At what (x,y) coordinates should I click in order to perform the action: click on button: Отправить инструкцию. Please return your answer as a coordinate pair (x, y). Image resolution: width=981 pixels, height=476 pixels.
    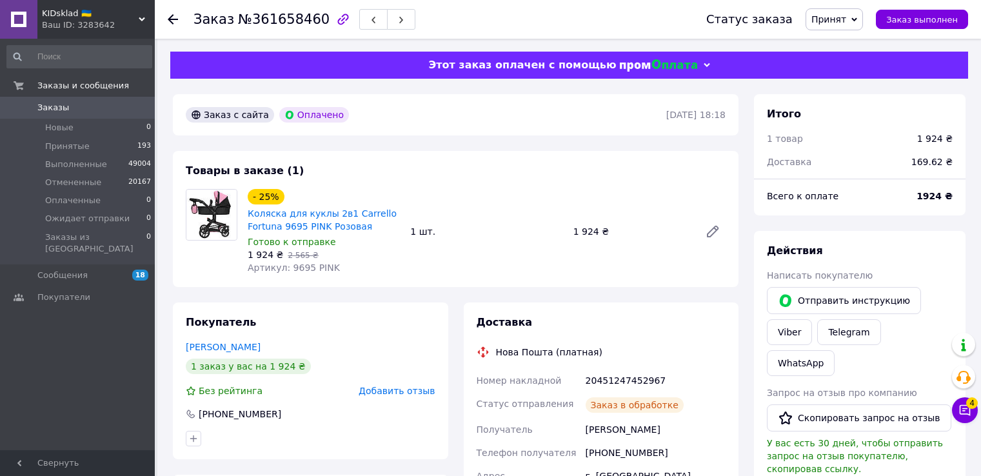
    Looking at the image, I should click on (844, 301).